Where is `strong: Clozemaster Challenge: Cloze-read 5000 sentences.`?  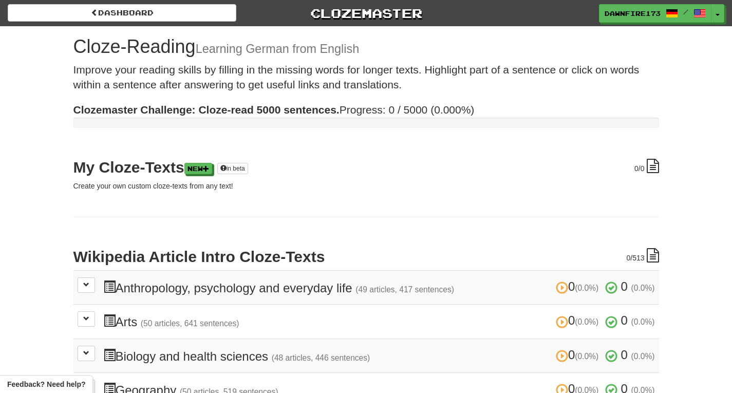
strong: Clozemaster Challenge: Cloze-read 5000 sentences. is located at coordinates (206, 109).